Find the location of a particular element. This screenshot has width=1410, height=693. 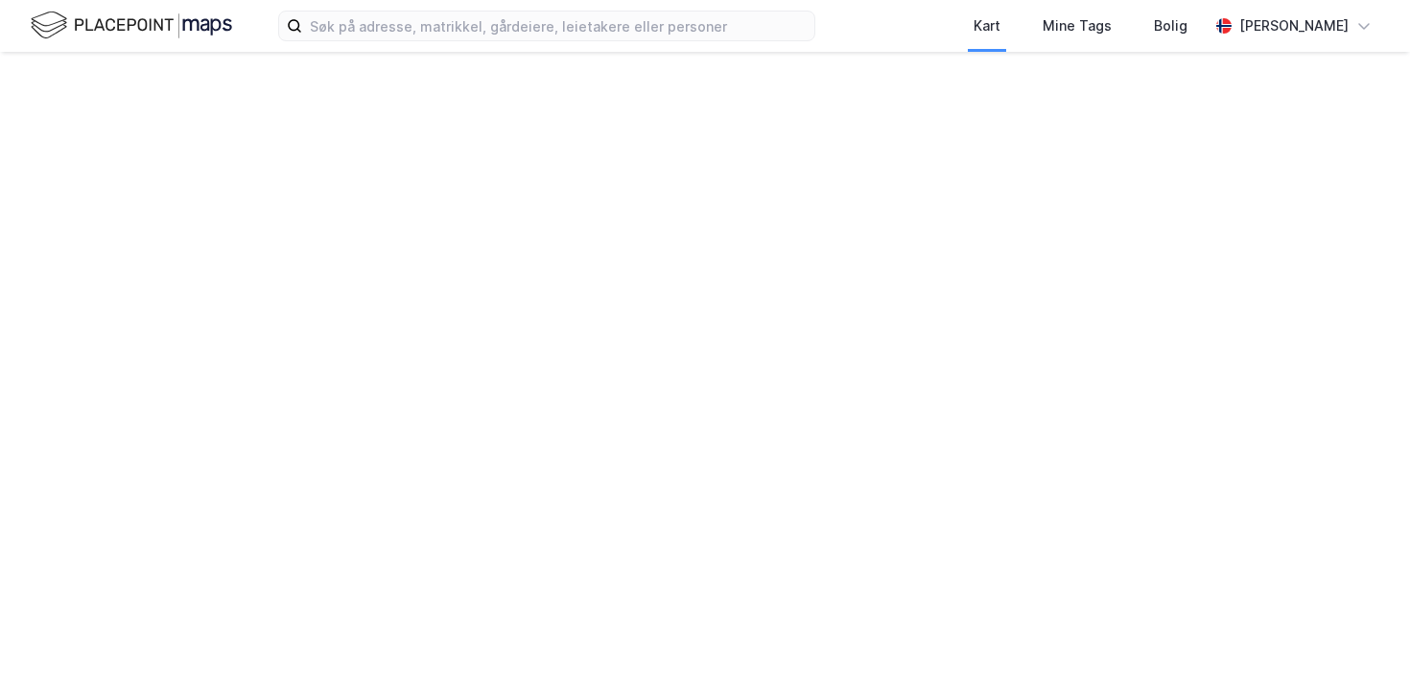

input: Søk på adresse, matrikkel, gårdeiere, leietakere eller personer is located at coordinates (558, 26).